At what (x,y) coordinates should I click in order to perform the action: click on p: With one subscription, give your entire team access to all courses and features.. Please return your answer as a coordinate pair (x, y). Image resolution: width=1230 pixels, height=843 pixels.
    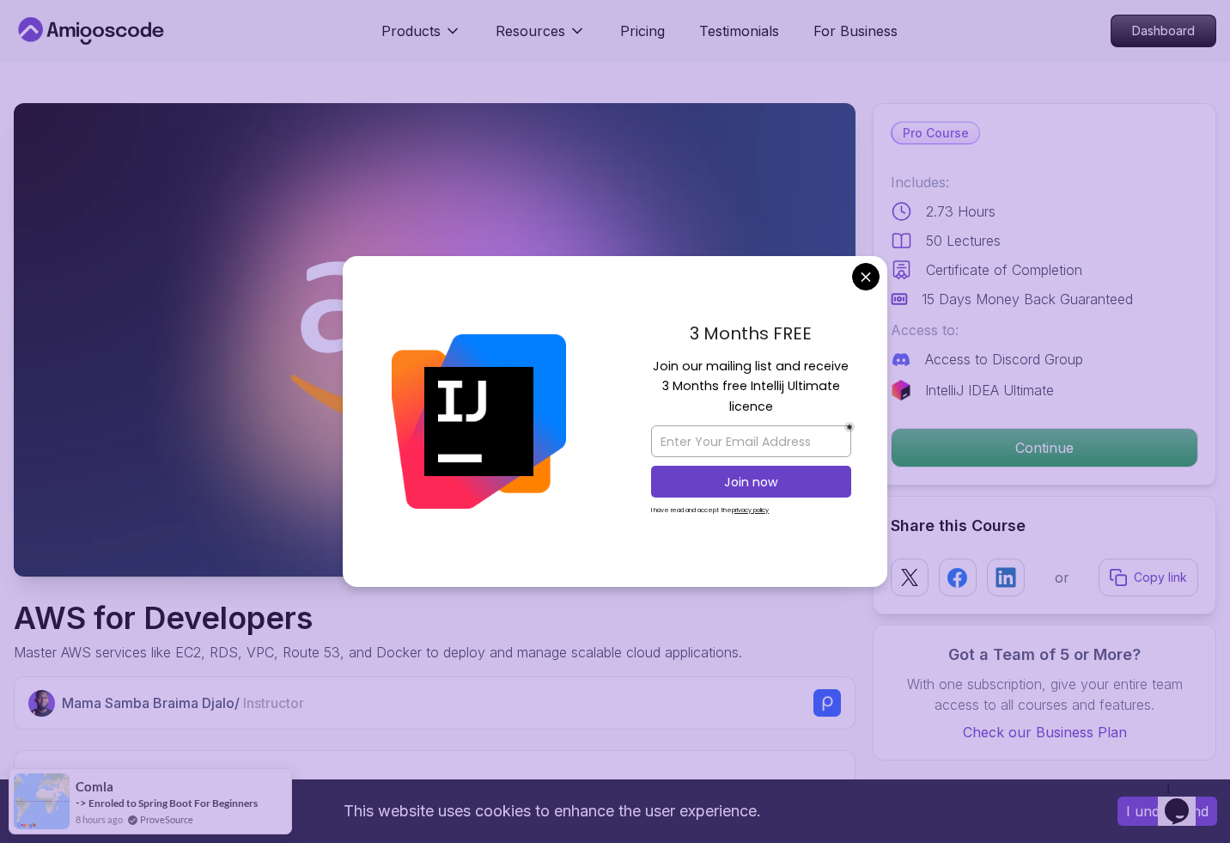
    Looking at the image, I should click on (1044, 694).